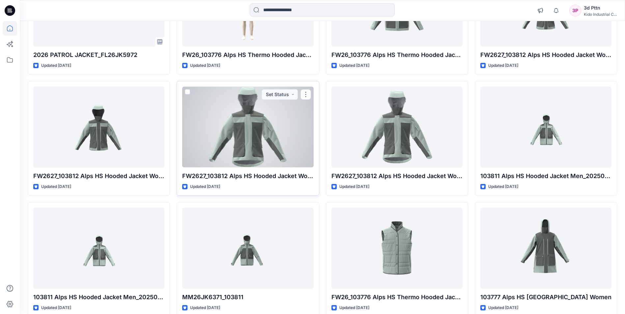 This screenshot has width=625, height=314. Describe the element at coordinates (601, 14) in the screenshot. I see `div: Kido Industrial C...` at that location.